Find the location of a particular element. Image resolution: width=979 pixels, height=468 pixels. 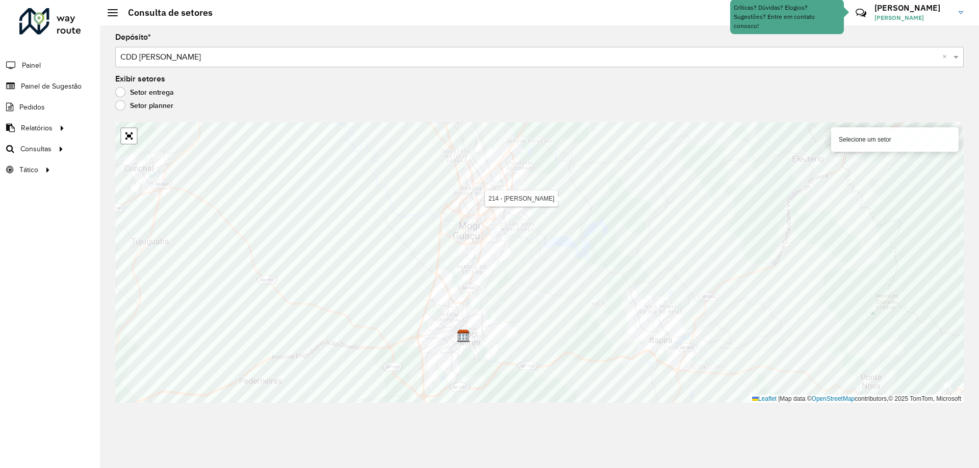

label: Depósito is located at coordinates (133, 37).